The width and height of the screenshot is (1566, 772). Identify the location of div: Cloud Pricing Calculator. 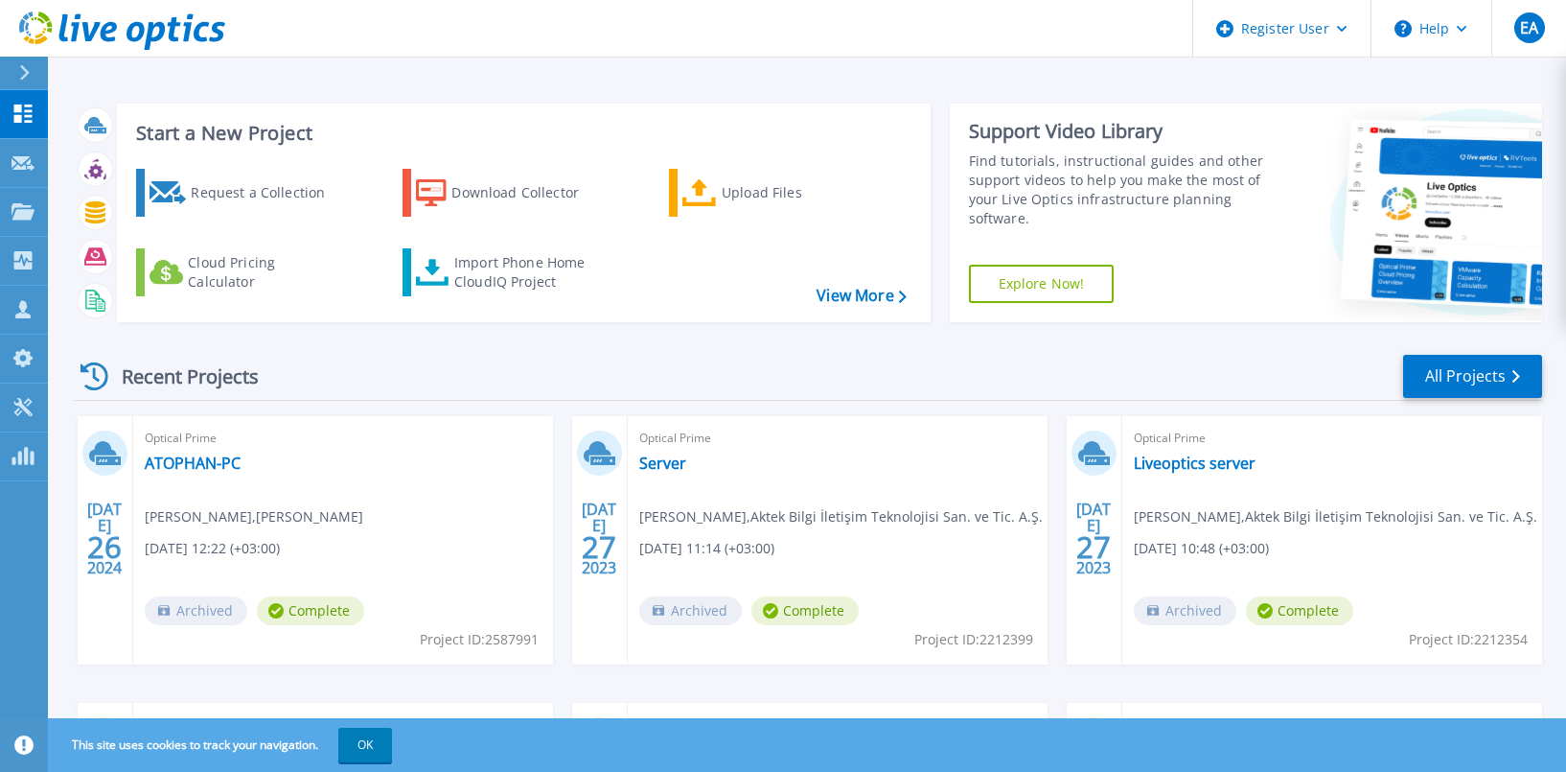
(265, 272).